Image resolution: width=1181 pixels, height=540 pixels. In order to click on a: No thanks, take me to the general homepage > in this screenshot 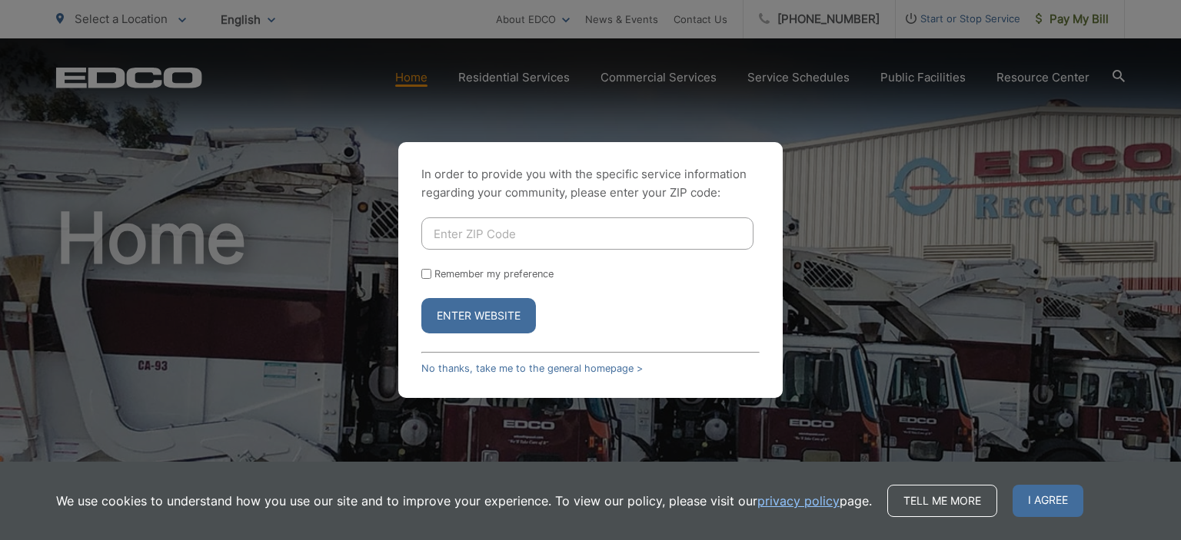, I will do `click(532, 368)`.